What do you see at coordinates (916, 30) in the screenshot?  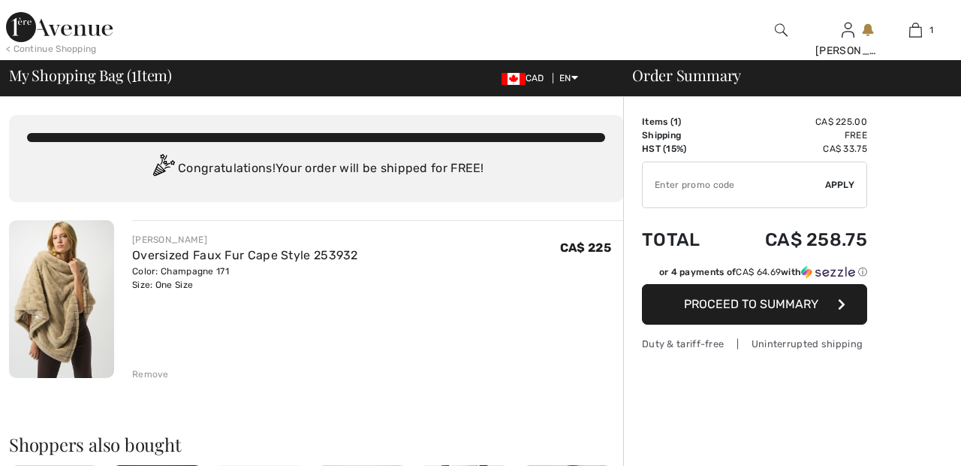 I see `img: My Bag` at bounding box center [916, 30].